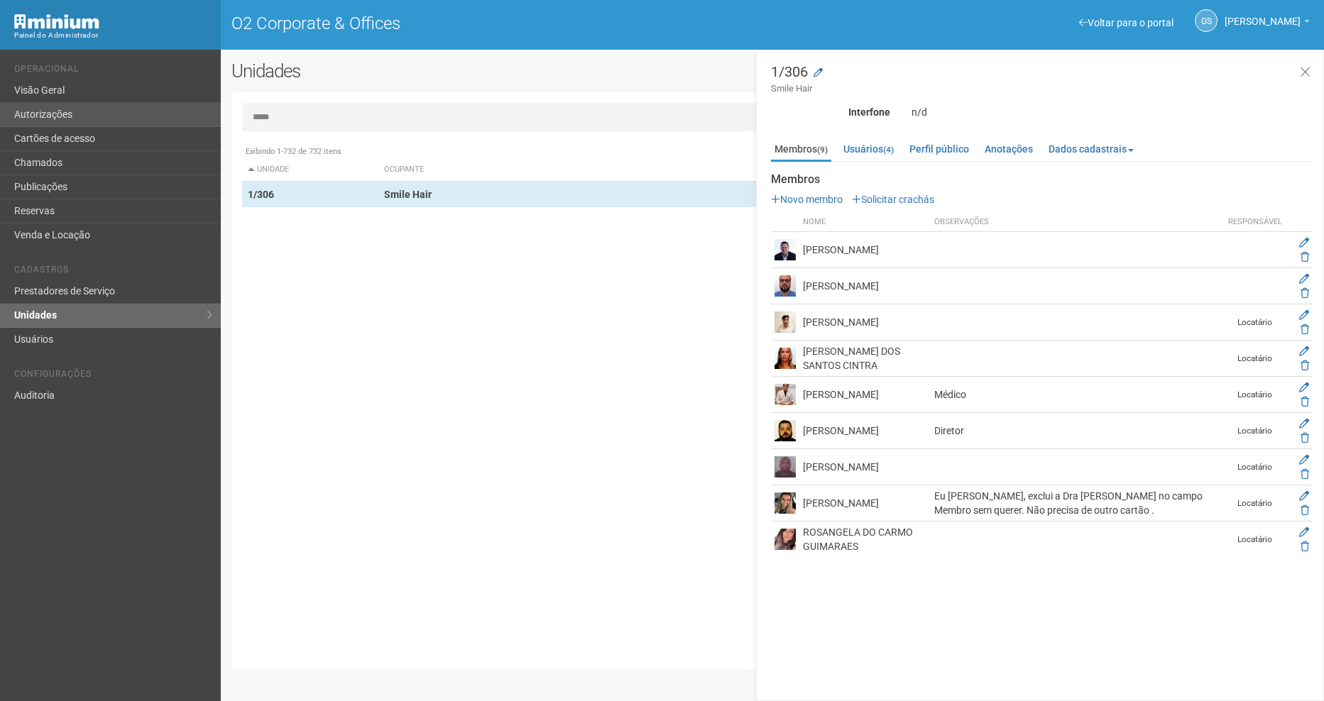 The image size is (1324, 701). I want to click on td: Diretor, so click(1075, 431).